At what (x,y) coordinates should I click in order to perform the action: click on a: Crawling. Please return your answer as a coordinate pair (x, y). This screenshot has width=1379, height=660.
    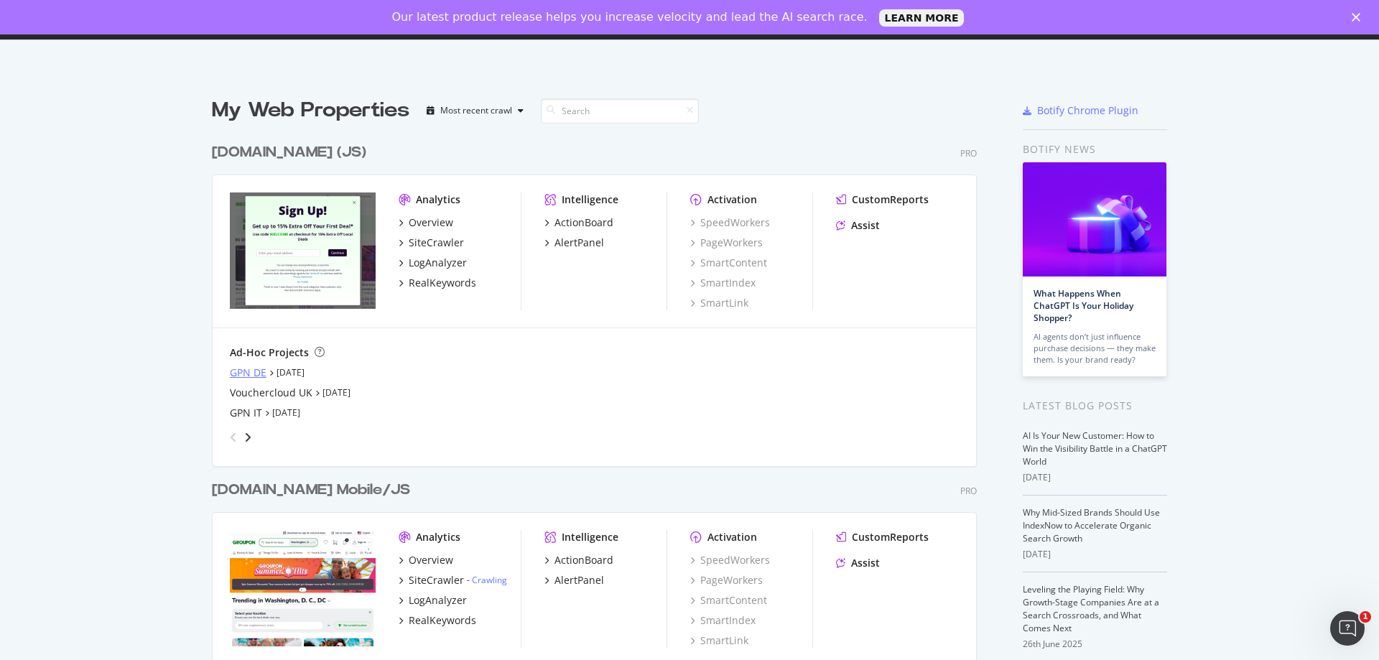
    Looking at the image, I should click on (489, 580).